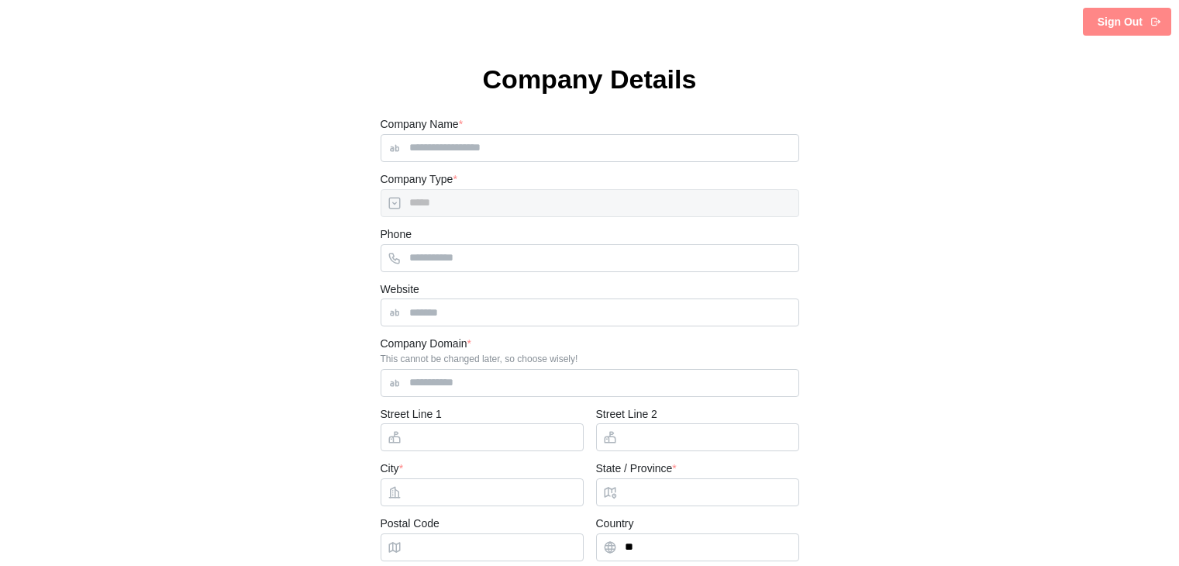 The height and width of the screenshot is (566, 1179). I want to click on label: Street Line 2, so click(627, 415).